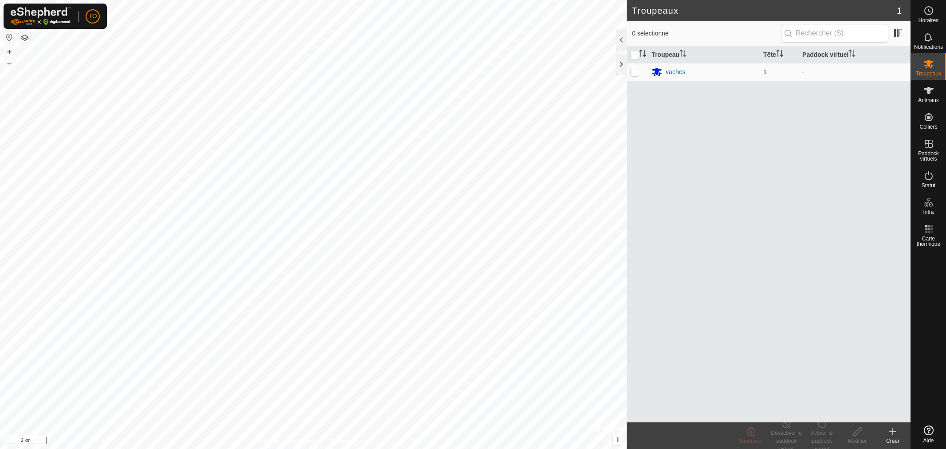 This screenshot has height=449, width=946. Describe the element at coordinates (675, 72) in the screenshot. I see `div: vaches` at that location.